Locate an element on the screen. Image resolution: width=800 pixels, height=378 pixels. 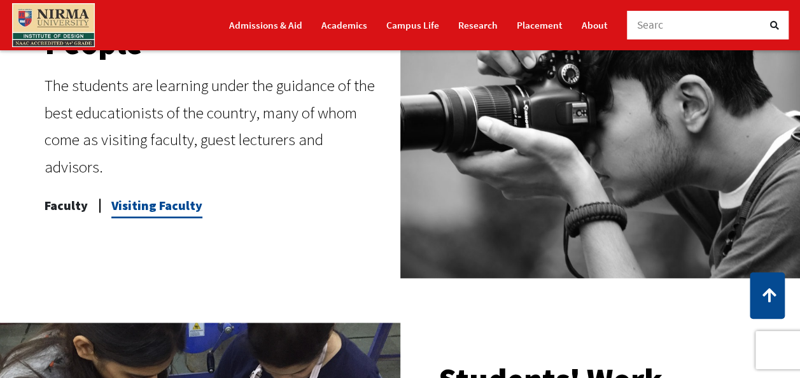
a: About is located at coordinates (595, 25).